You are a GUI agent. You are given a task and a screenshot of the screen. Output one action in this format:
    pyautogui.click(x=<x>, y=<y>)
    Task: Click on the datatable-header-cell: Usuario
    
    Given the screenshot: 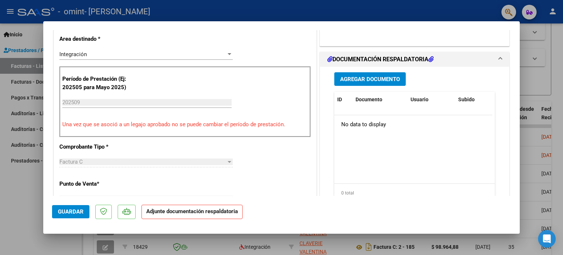 What is the action you would take?
    pyautogui.click(x=432, y=99)
    